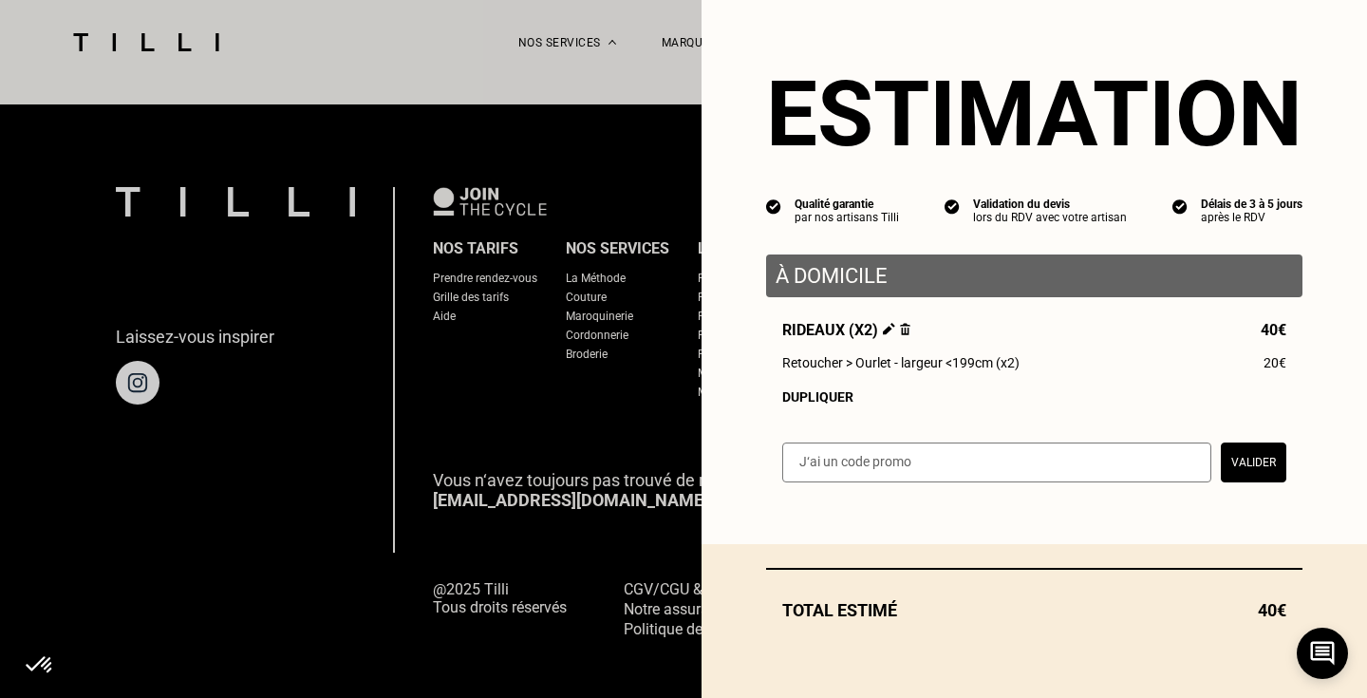 The width and height of the screenshot is (1367, 698). What do you see at coordinates (1034, 397) in the screenshot?
I see `div: Dupliquer` at bounding box center [1034, 397].